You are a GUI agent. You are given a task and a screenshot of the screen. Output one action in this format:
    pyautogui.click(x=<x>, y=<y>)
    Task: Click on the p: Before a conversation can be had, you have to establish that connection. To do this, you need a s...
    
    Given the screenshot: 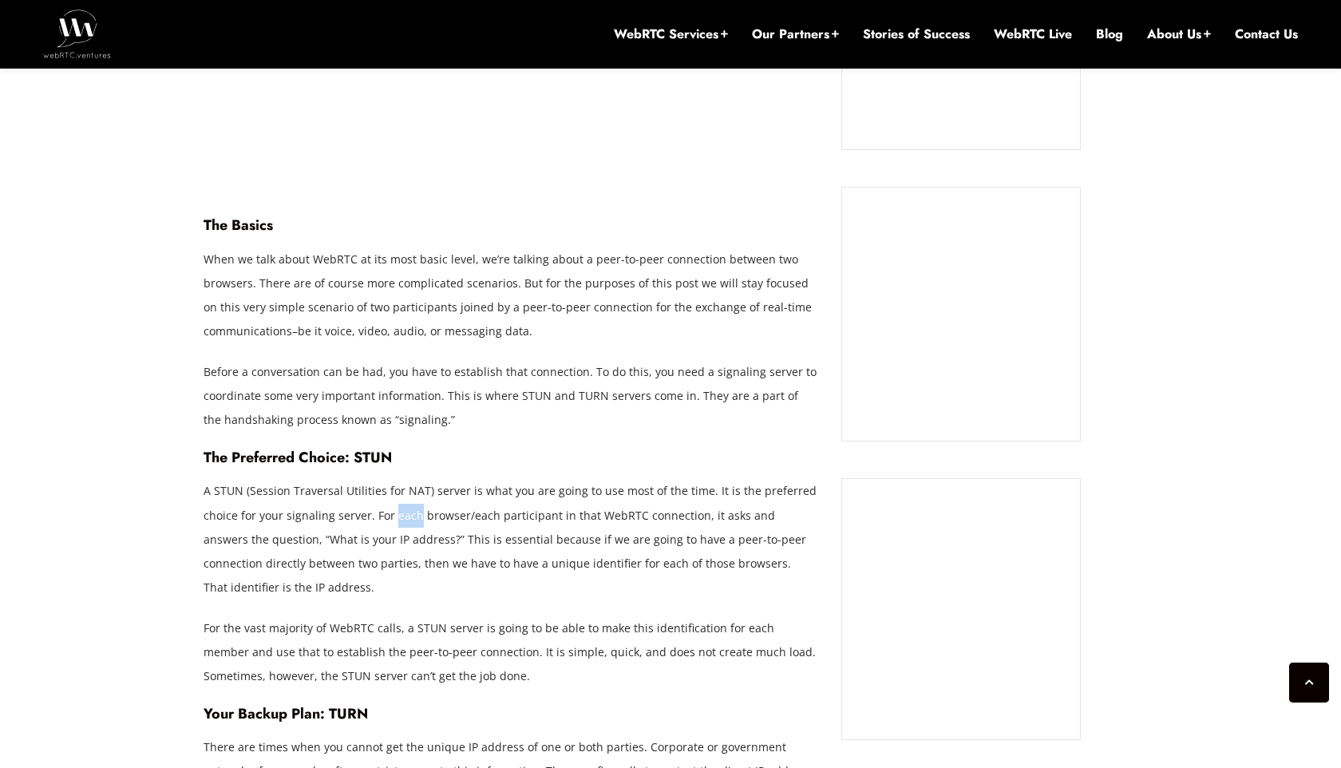 What is the action you would take?
    pyautogui.click(x=511, y=396)
    